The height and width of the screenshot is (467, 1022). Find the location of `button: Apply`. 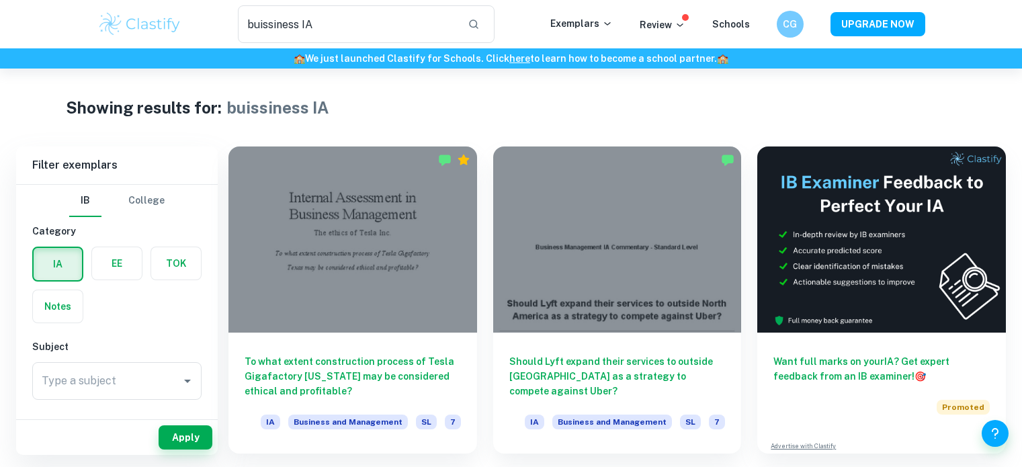

button: Apply is located at coordinates (185, 437).